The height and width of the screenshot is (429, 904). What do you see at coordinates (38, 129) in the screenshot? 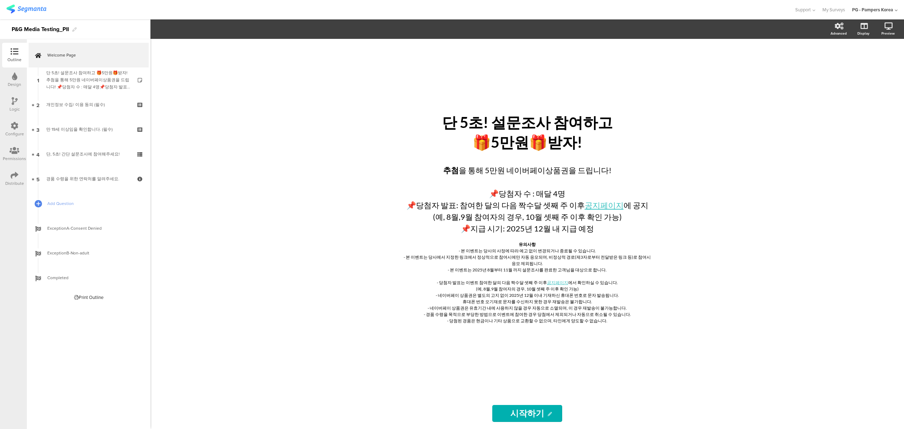
I see `span: 3` at bounding box center [38, 129].